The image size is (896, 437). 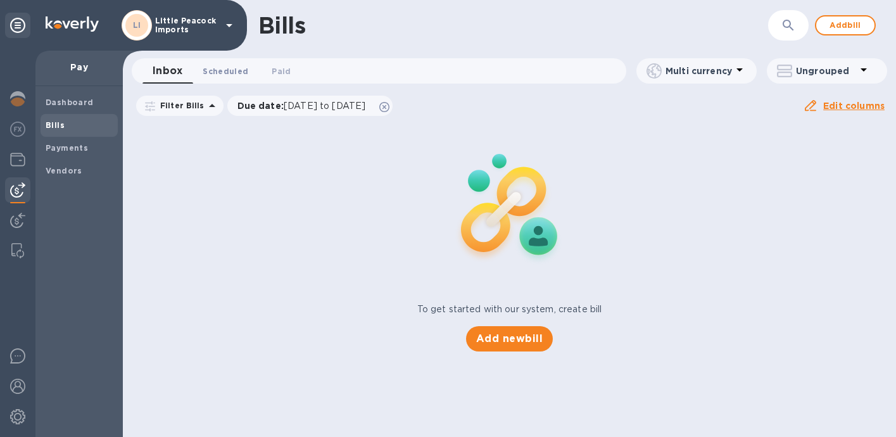 I want to click on img: Logo, so click(x=72, y=24).